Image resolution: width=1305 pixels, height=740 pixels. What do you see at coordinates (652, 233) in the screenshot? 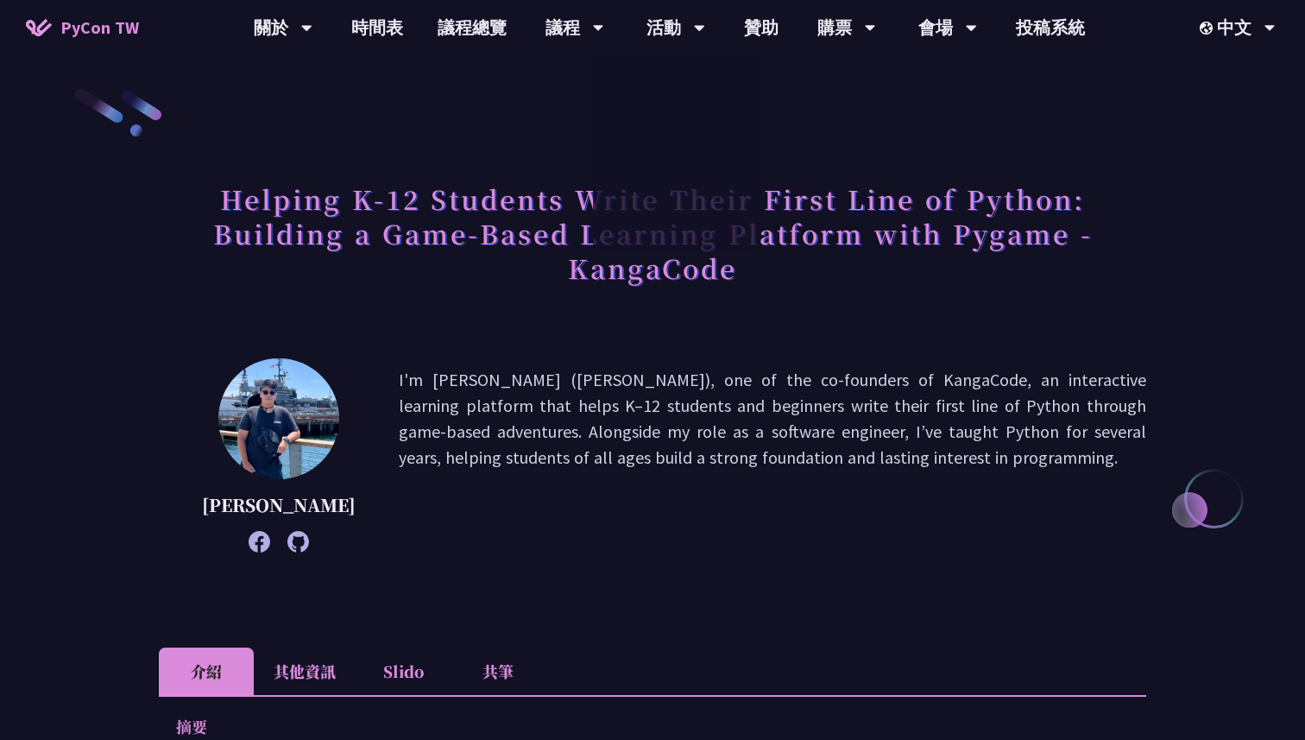
I see `h1: Helping K-12 Students Write Their First Line of Python: Building a Game-Based Learning Platform w...` at bounding box center [652, 233].